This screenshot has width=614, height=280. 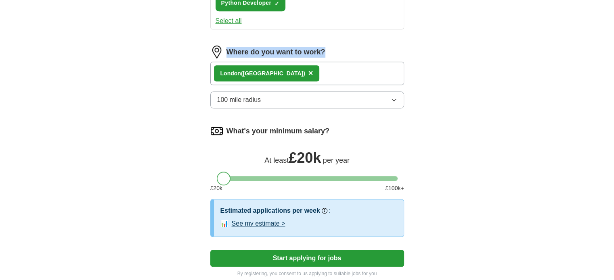 I want to click on img: location.png, so click(x=217, y=52).